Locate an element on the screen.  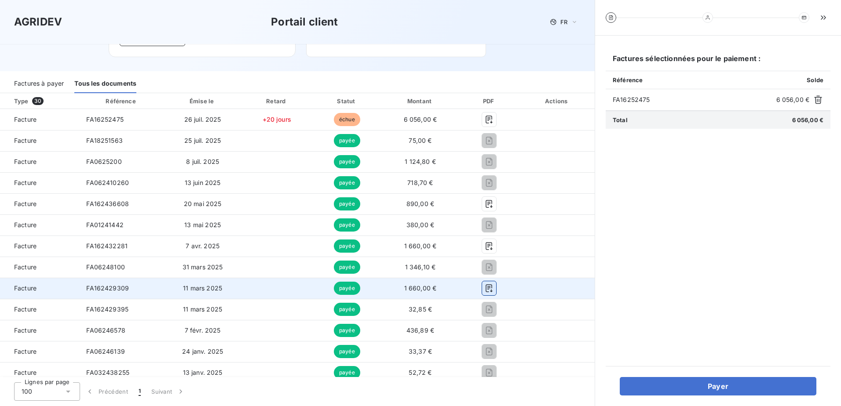
div: Statut is located at coordinates (347, 101).